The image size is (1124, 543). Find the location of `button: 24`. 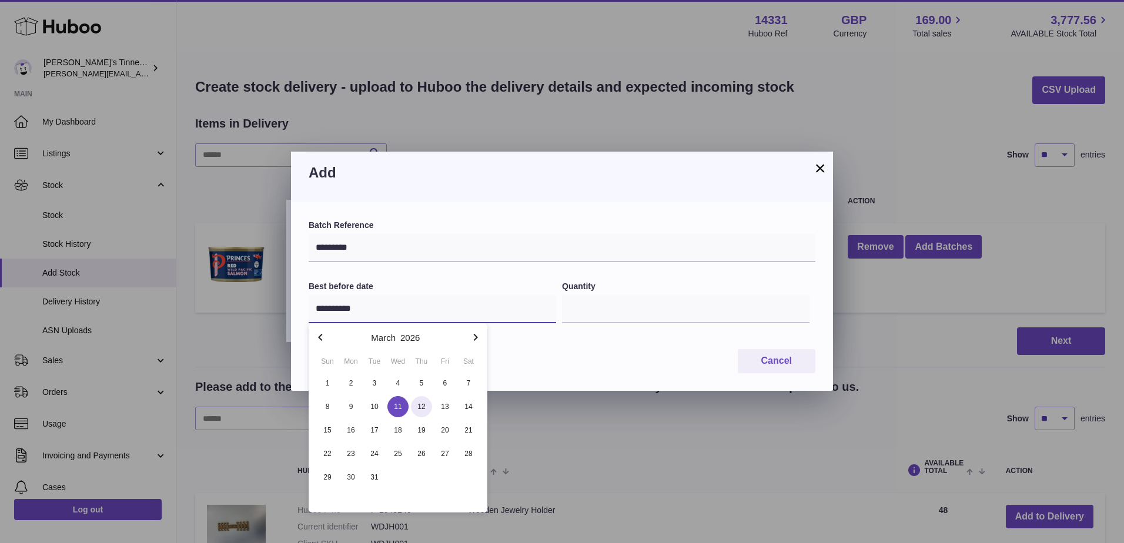

button: 24 is located at coordinates (374, 454).